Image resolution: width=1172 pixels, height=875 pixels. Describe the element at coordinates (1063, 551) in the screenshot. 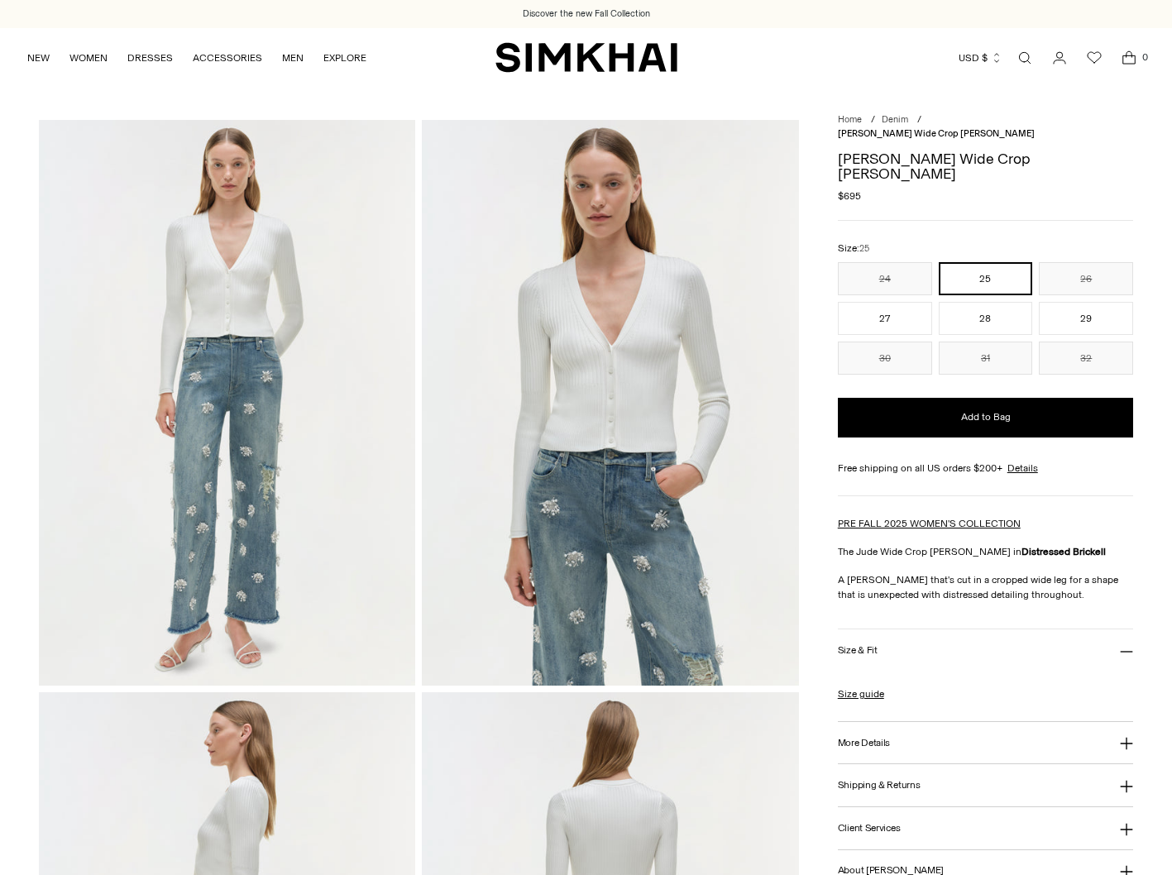

I see `strong: Distressed Brickell` at that location.